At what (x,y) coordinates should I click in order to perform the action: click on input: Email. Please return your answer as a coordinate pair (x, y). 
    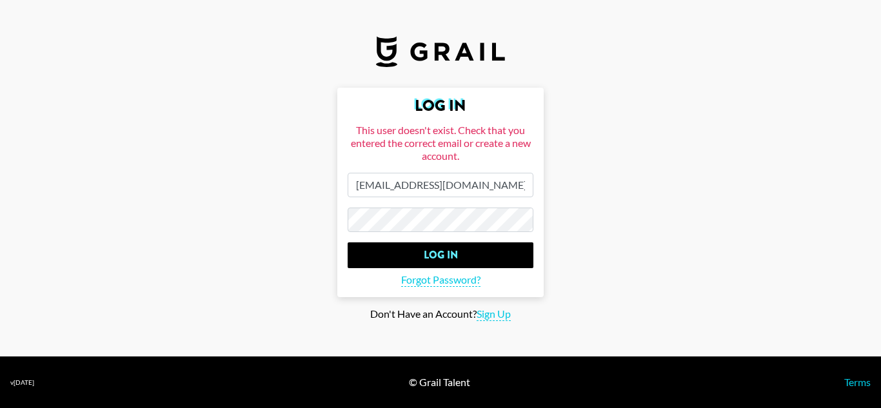
    Looking at the image, I should click on (440, 185).